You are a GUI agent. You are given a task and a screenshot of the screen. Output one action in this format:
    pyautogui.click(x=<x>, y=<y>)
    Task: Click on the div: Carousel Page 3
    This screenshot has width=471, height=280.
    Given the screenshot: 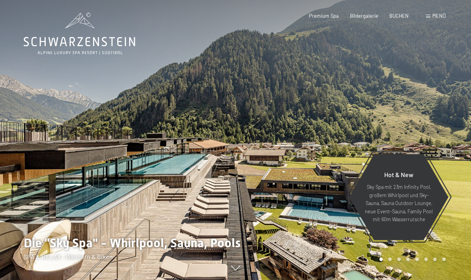 What is the action you would take?
    pyautogui.click(x=399, y=259)
    